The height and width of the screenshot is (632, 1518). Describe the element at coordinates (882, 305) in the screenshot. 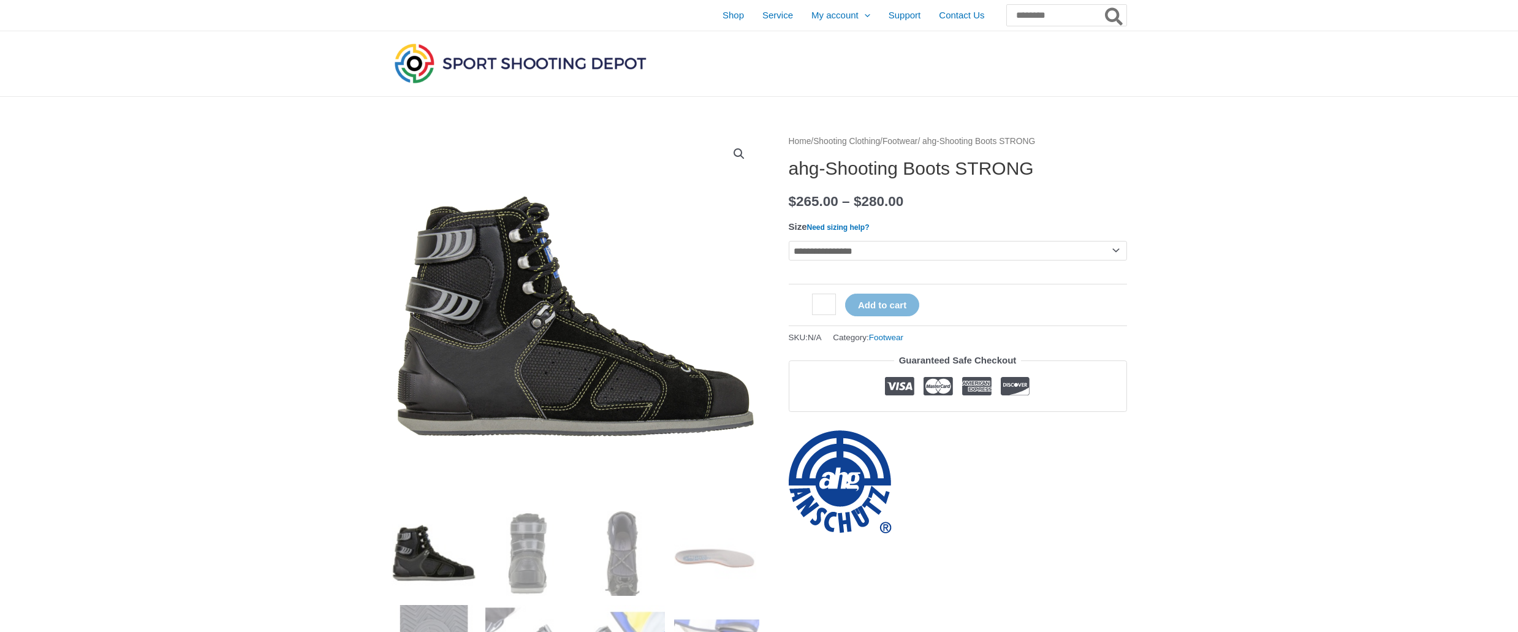

I see `button: Add to cart` at that location.